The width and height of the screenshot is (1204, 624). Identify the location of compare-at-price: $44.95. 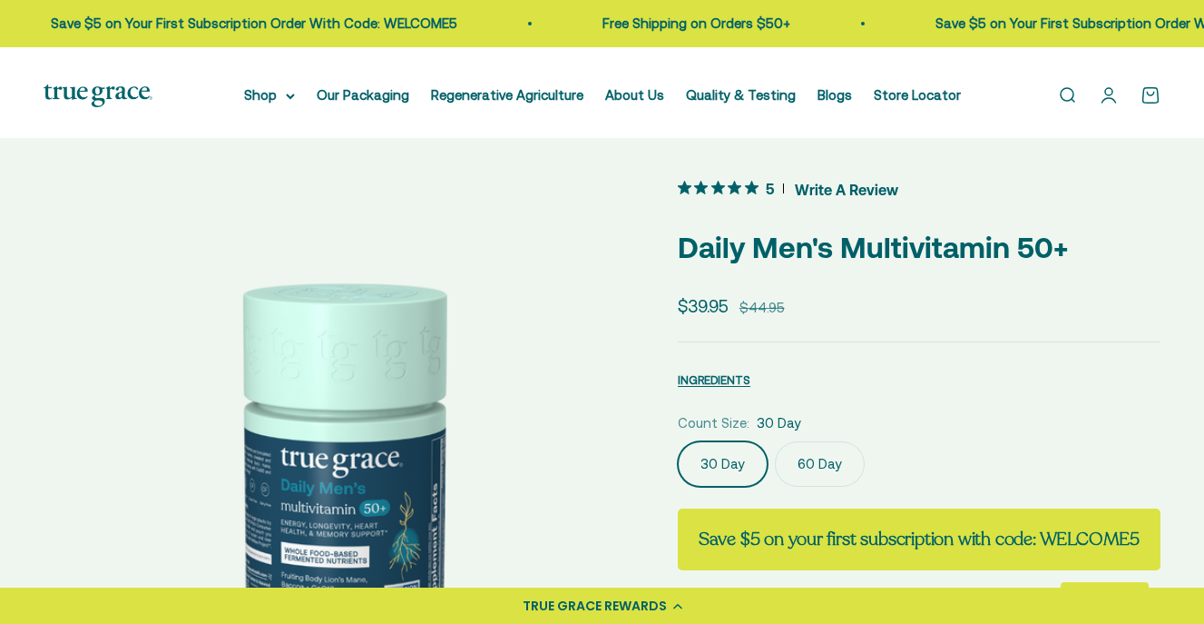
(762, 308).